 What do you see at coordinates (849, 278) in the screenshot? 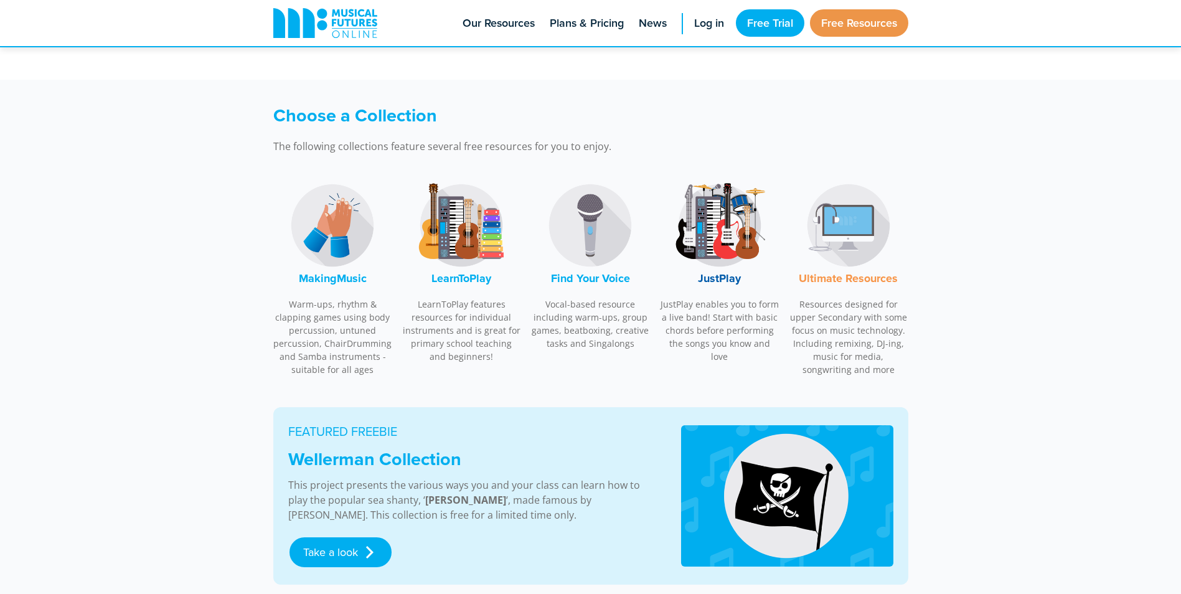
I see `a: Music Technology LogoUltimate Resources Resources designed for upper Secondary with some focus on...` at bounding box center [849, 278].